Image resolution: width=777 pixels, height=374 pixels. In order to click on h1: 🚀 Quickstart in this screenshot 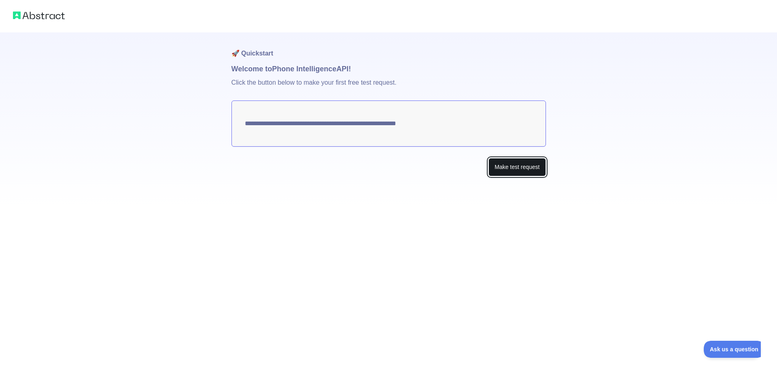, I will do `click(389, 48)`.